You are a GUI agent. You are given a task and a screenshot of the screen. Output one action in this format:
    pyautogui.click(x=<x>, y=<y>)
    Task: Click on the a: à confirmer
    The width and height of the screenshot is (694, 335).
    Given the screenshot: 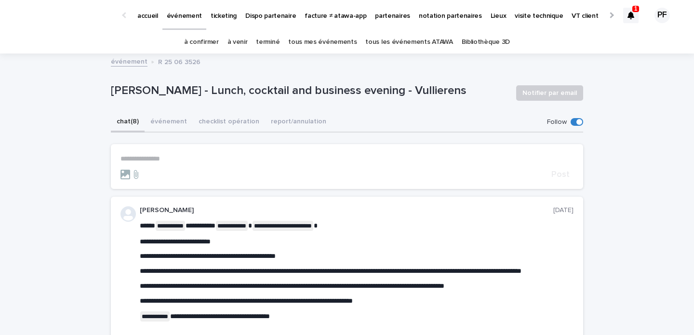 What is the action you would take?
    pyautogui.click(x=201, y=42)
    